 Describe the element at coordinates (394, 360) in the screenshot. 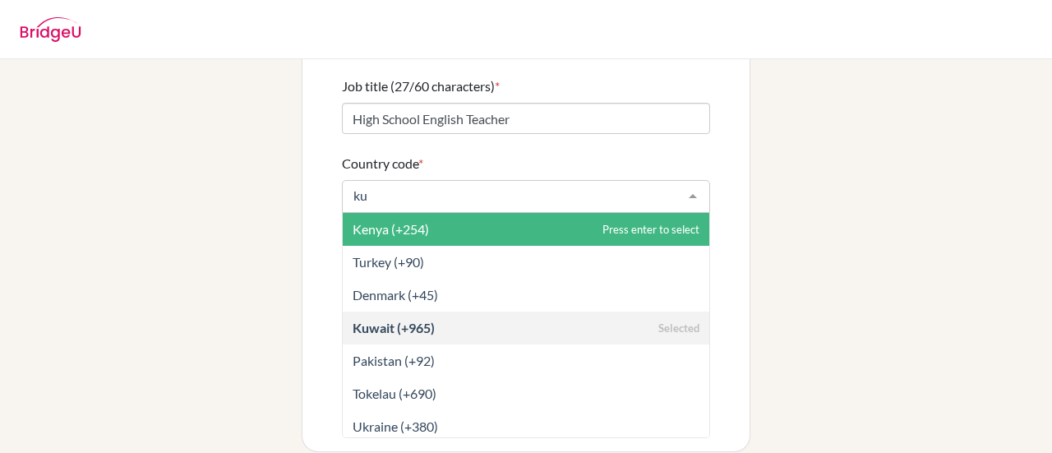

I see `span: Pakistan (+92)` at that location.